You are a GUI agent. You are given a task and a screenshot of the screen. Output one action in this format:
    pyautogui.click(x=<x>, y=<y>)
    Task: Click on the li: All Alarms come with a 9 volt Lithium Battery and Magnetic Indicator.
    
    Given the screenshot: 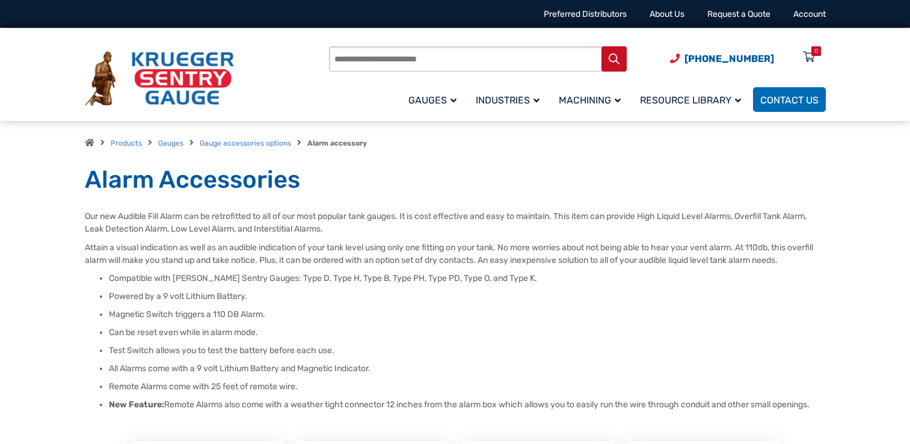 What is the action you would take?
    pyautogui.click(x=467, y=369)
    